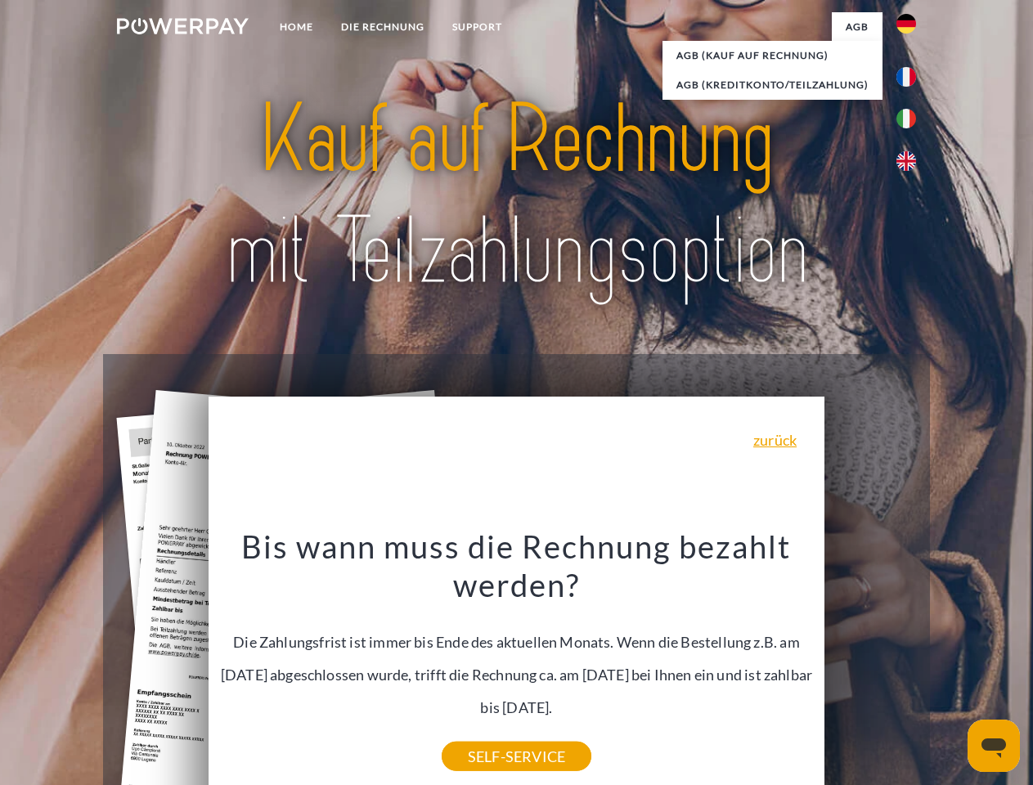 The height and width of the screenshot is (785, 1033). Describe the element at coordinates (906, 24) in the screenshot. I see `img: de` at that location.